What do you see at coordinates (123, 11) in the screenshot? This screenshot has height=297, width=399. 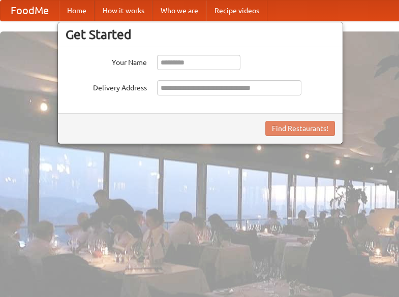 I see `a: How it works` at bounding box center [123, 11].